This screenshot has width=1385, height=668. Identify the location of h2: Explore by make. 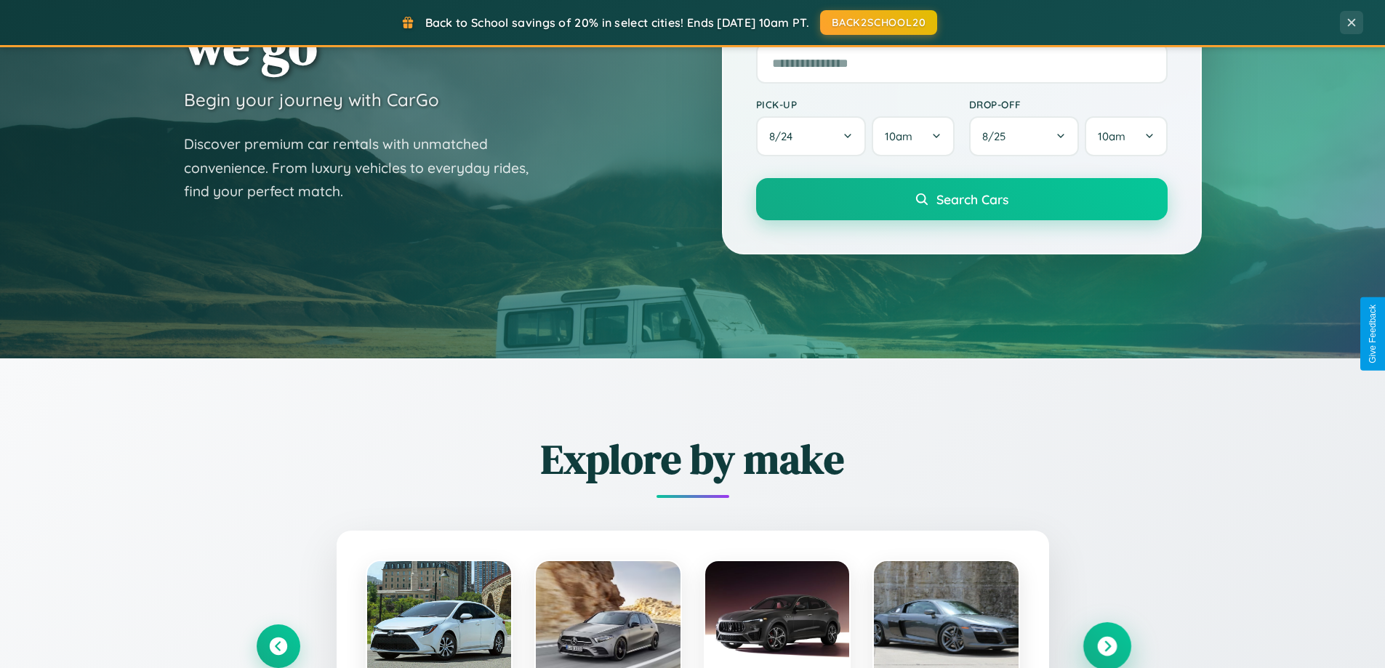
(693, 459).